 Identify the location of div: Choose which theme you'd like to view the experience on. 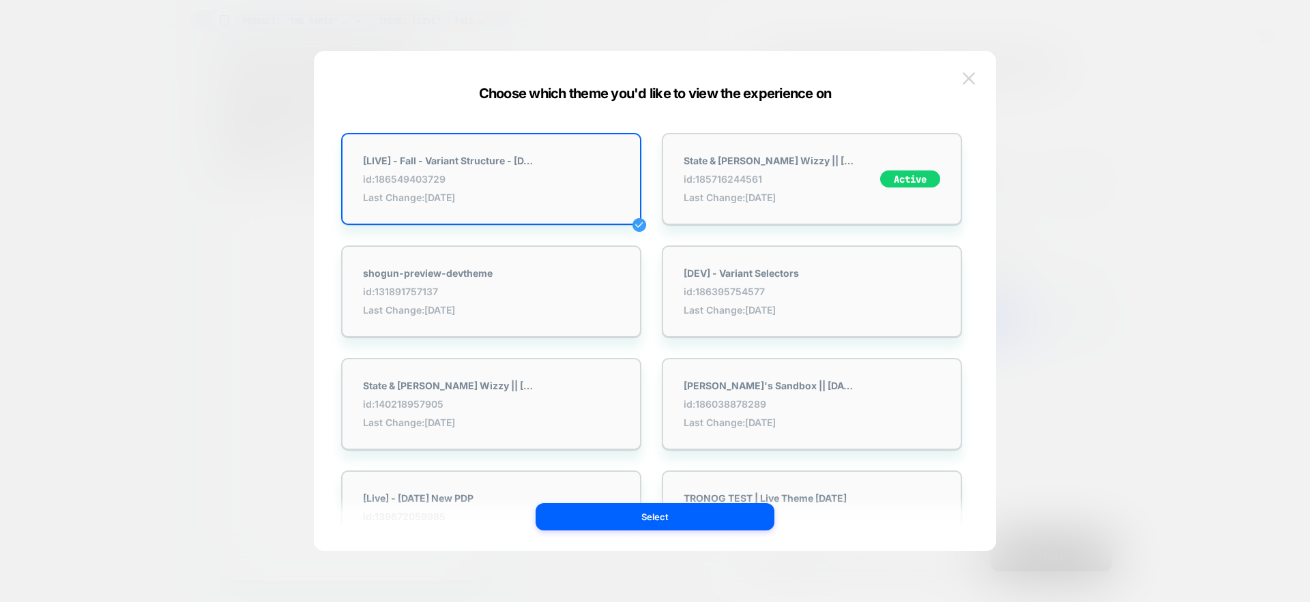
(655, 93).